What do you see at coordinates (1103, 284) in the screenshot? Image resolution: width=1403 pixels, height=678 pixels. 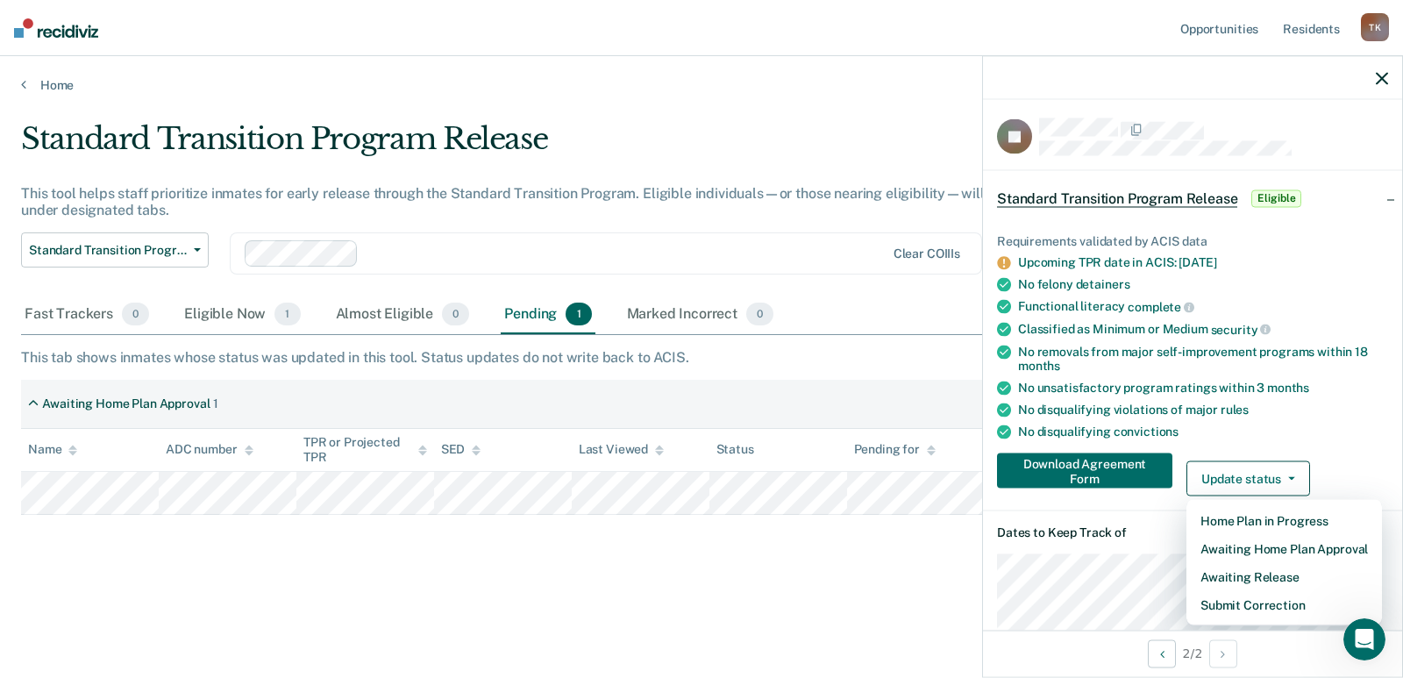 I see `span: detainers` at bounding box center [1103, 284].